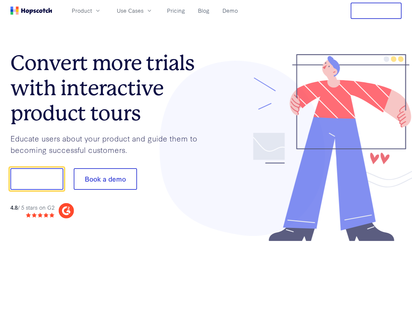 This screenshot has height=313, width=412. Describe the element at coordinates (376, 11) in the screenshot. I see `button: Free Trial` at that location.